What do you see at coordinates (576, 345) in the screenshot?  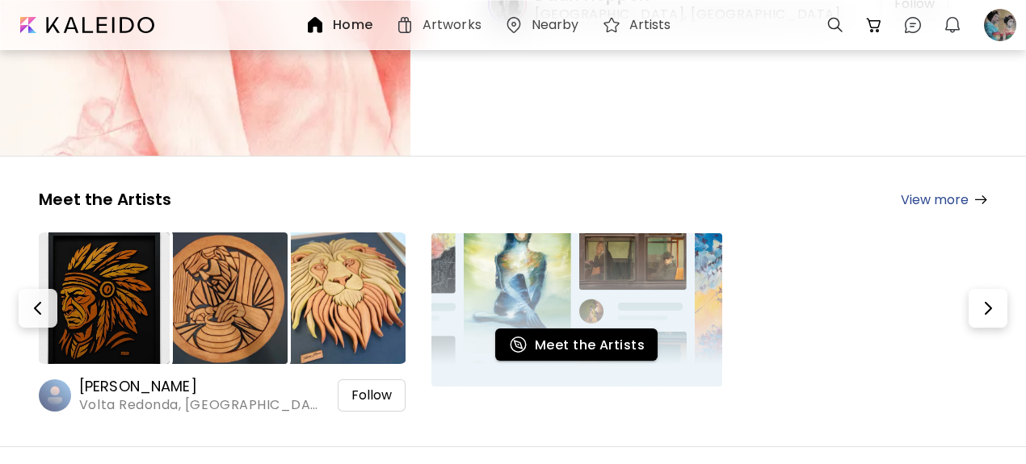 I see `span: Meet the Artists` at bounding box center [576, 345].